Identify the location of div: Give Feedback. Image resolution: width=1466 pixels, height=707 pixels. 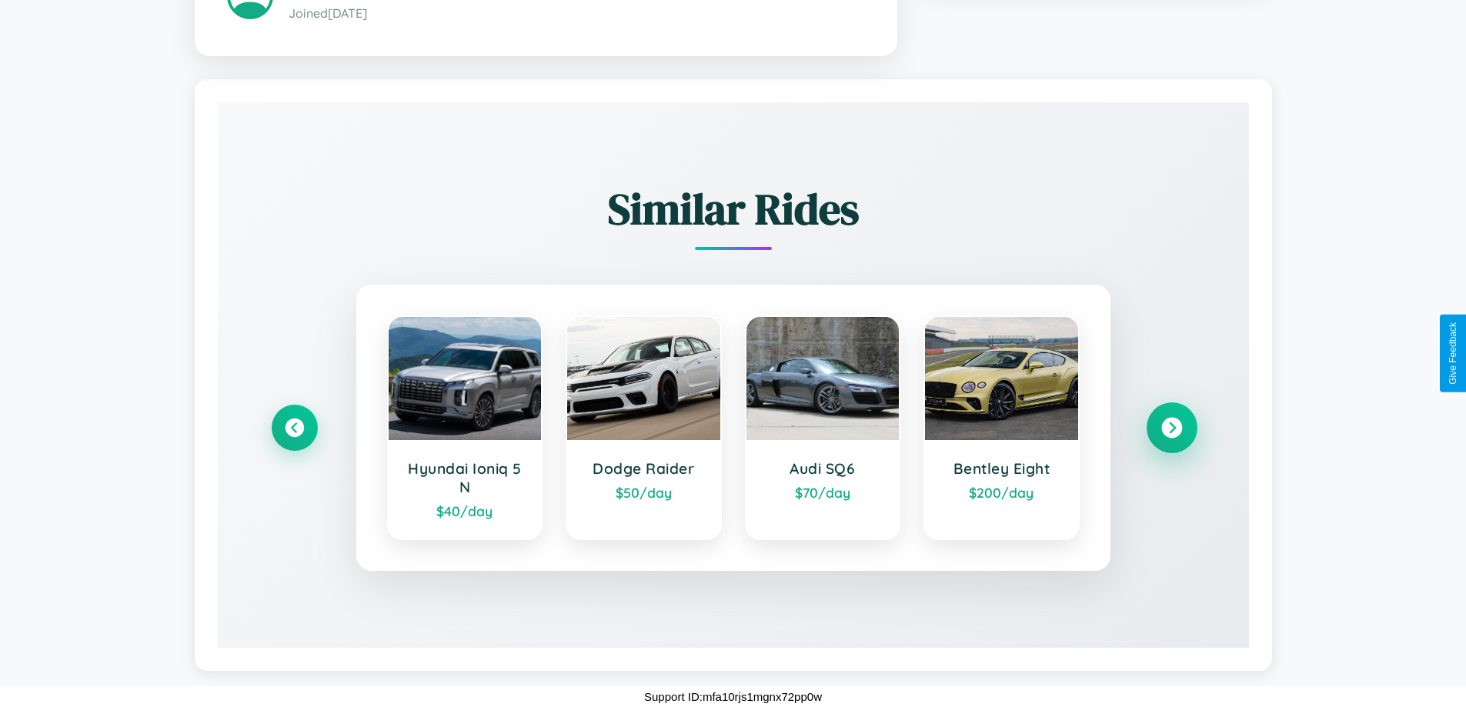
(1452, 353).